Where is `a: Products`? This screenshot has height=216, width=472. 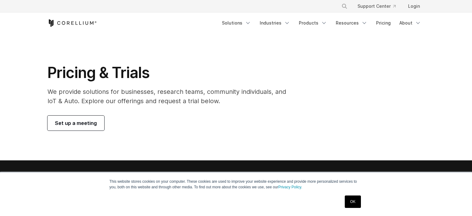
a: Products is located at coordinates (313, 23).